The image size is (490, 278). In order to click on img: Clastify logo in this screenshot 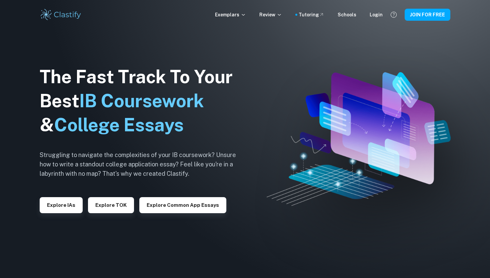, I will do `click(61, 15)`.